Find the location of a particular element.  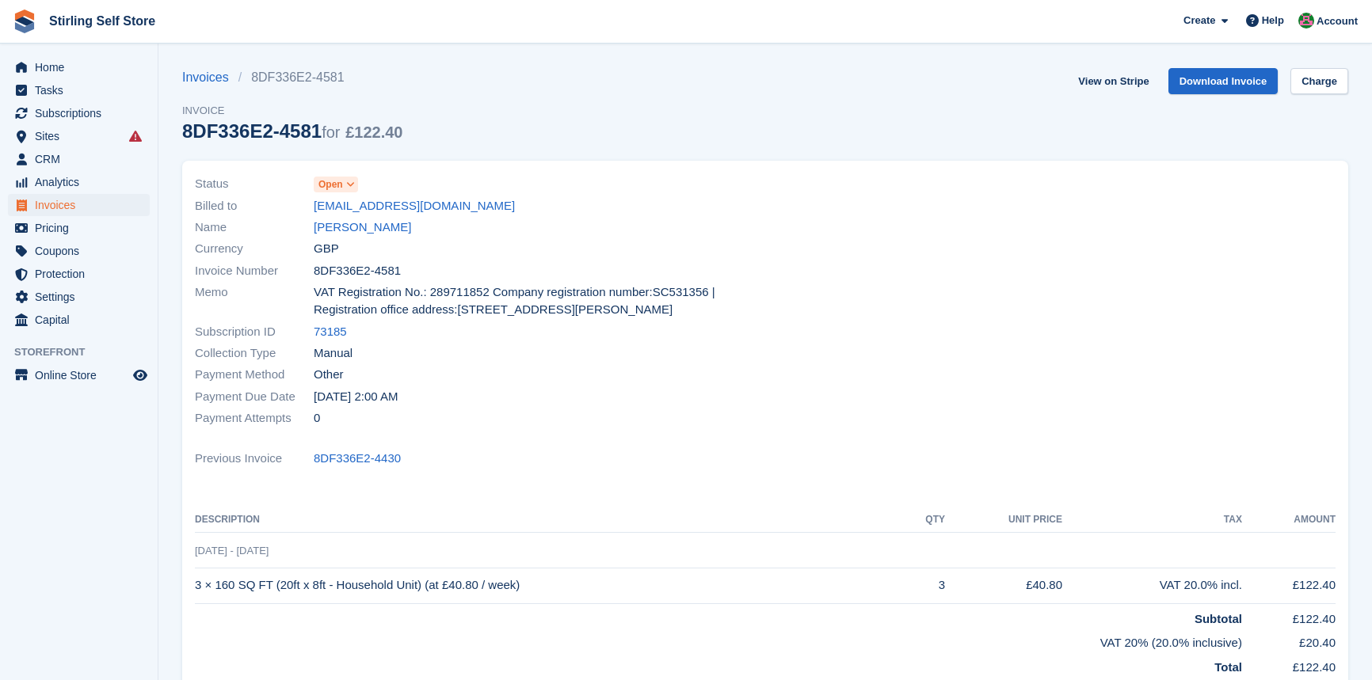

span: Analytics is located at coordinates (82, 182).